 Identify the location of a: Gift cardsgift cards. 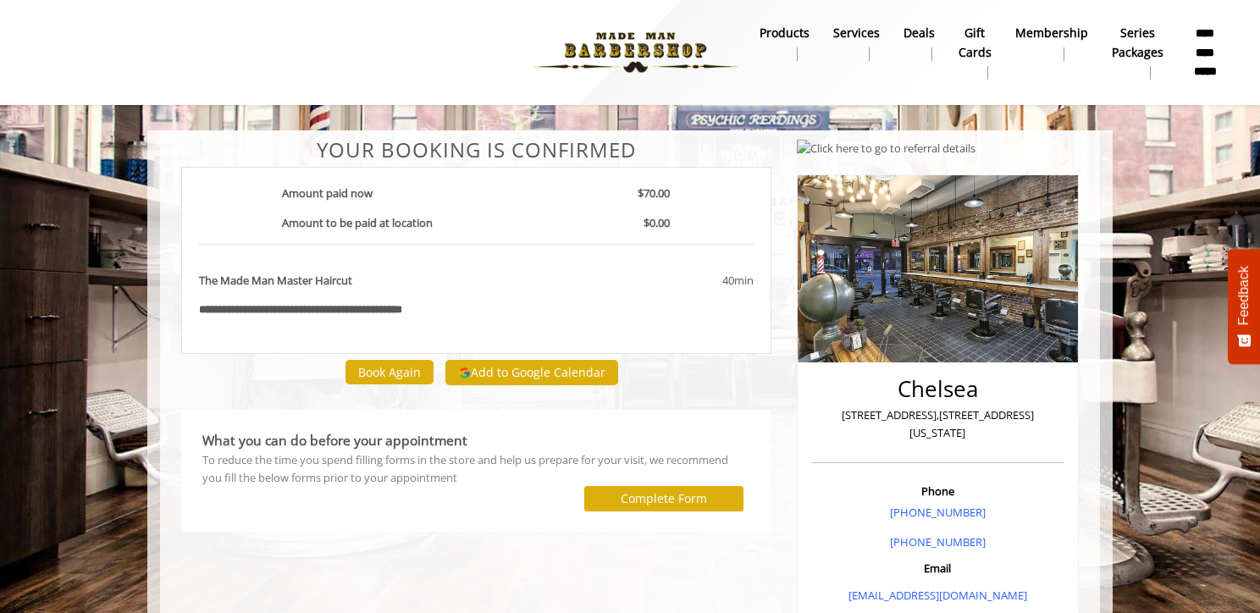
(974, 52).